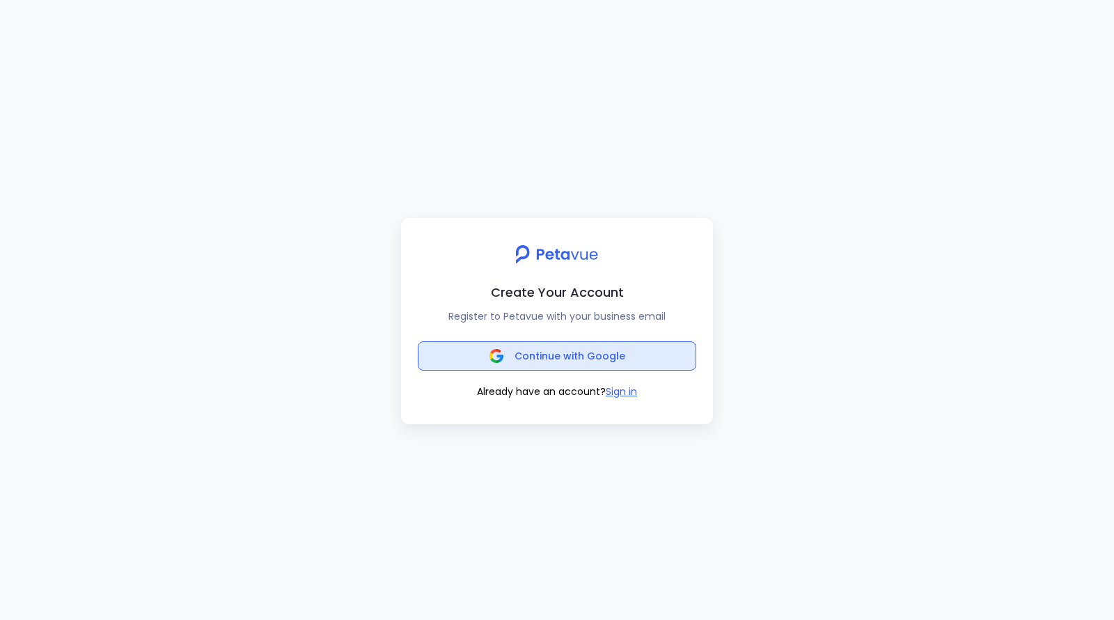 Image resolution: width=1114 pixels, height=620 pixels. What do you see at coordinates (557, 316) in the screenshot?
I see `p: Register to Petavue with your business email` at bounding box center [557, 316].